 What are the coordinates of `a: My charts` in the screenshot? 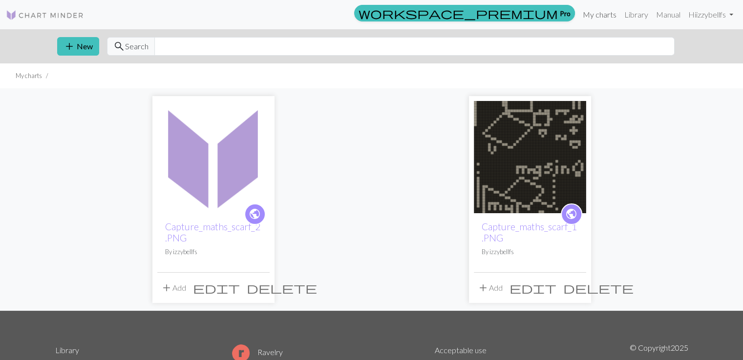 It's located at (599, 15).